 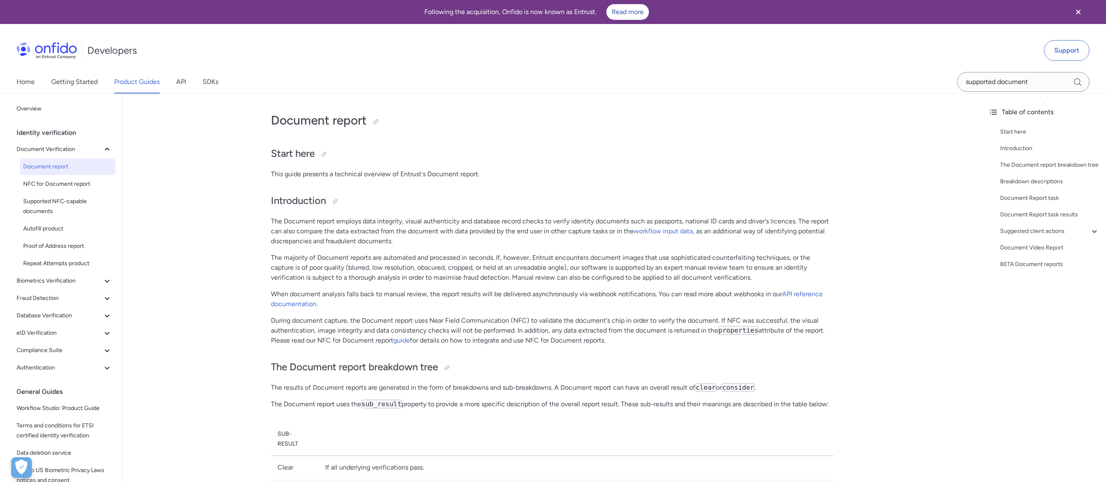 I want to click on h1: Document report, so click(x=552, y=120).